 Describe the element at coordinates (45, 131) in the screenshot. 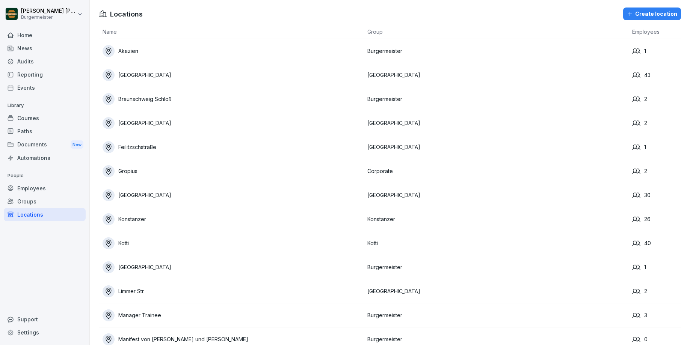

I see `a: Paths` at that location.